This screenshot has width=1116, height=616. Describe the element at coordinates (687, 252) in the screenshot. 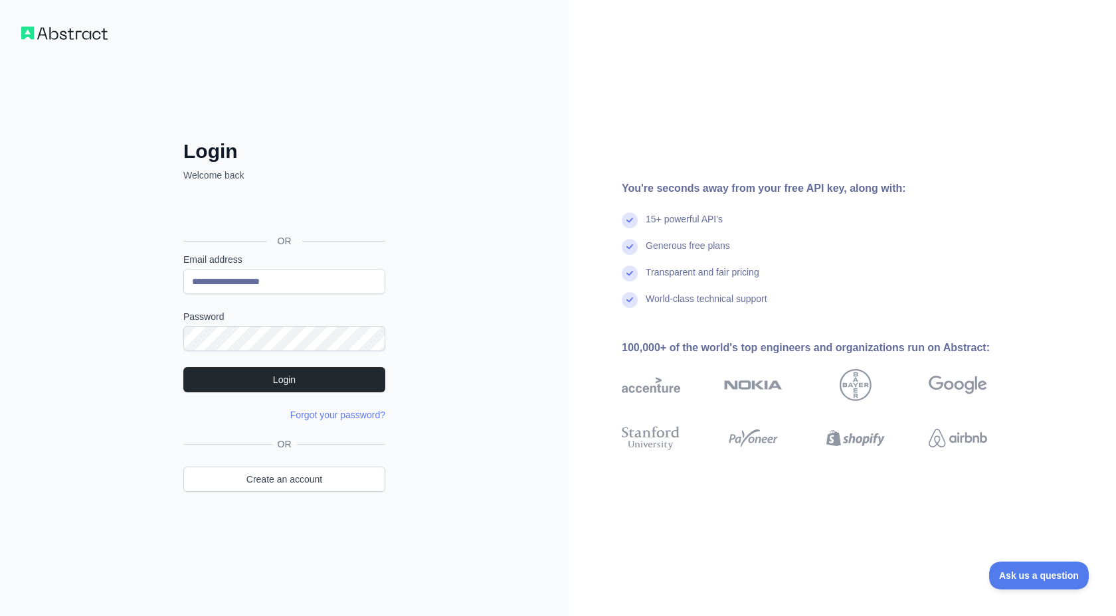

I see `div: Generous free plans` at that location.